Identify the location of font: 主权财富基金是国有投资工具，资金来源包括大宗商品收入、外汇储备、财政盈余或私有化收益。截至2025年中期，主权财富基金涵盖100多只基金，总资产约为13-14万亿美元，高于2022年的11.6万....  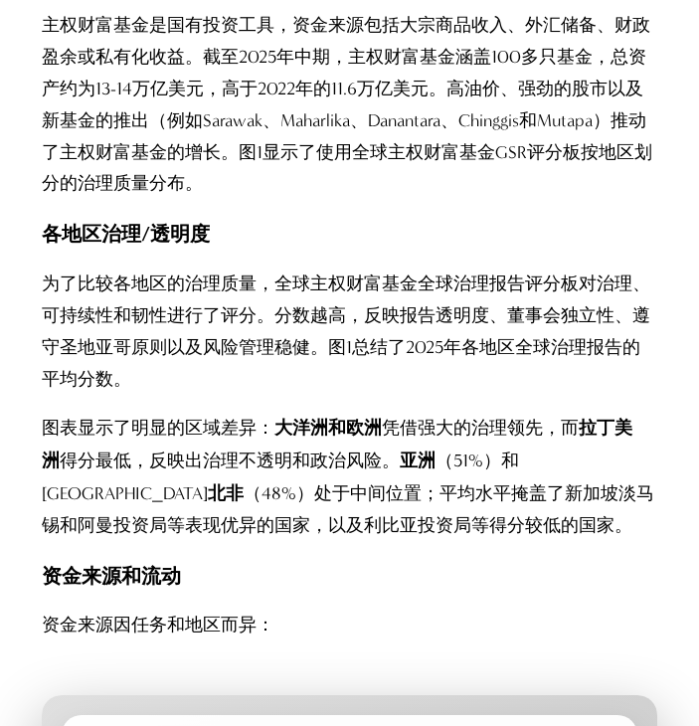
(347, 104).